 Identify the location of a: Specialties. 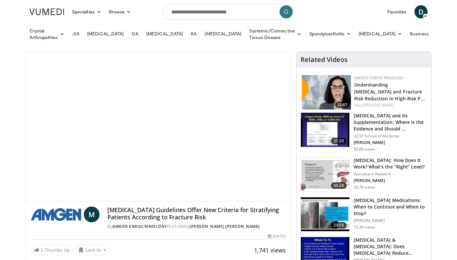
(86, 12).